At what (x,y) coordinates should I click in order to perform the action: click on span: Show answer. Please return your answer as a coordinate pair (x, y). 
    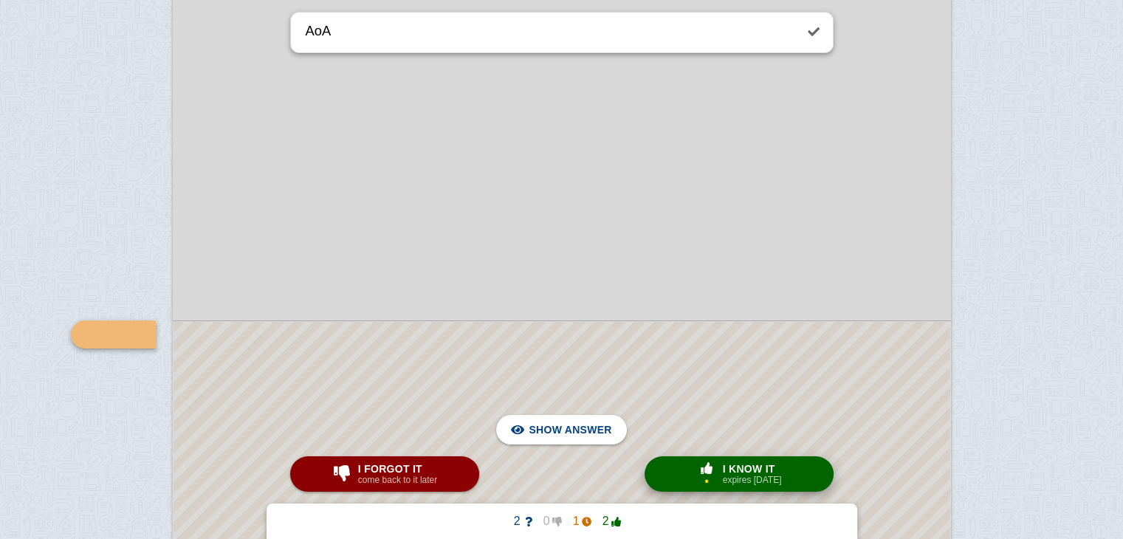
    Looking at the image, I should click on (570, 430).